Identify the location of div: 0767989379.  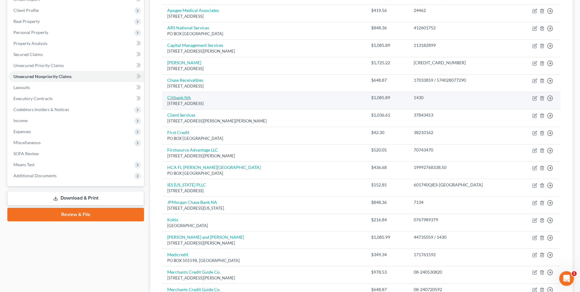
(462, 219).